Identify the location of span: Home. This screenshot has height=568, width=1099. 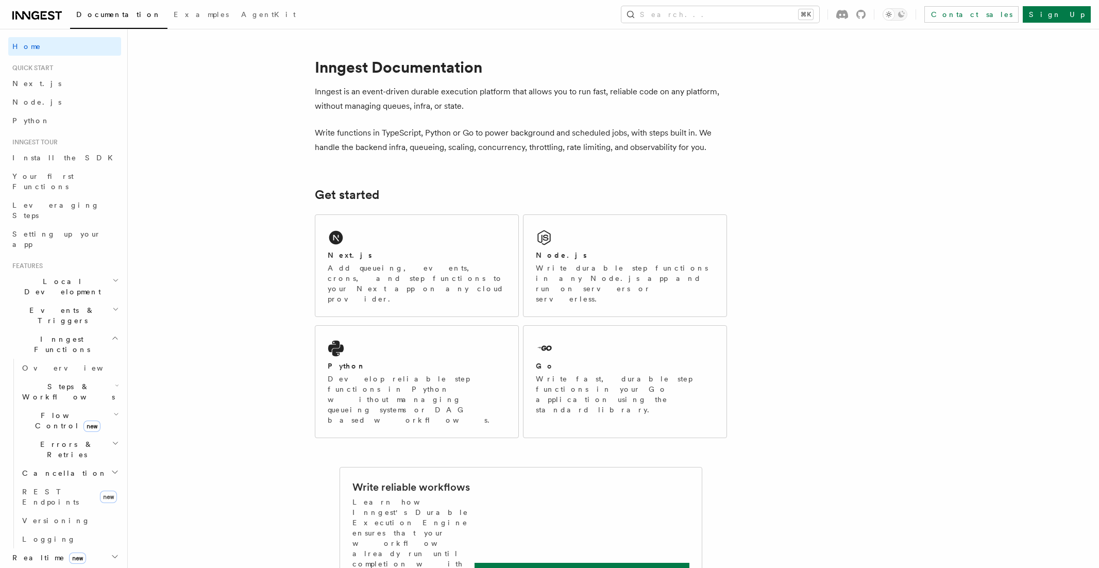
(27, 46).